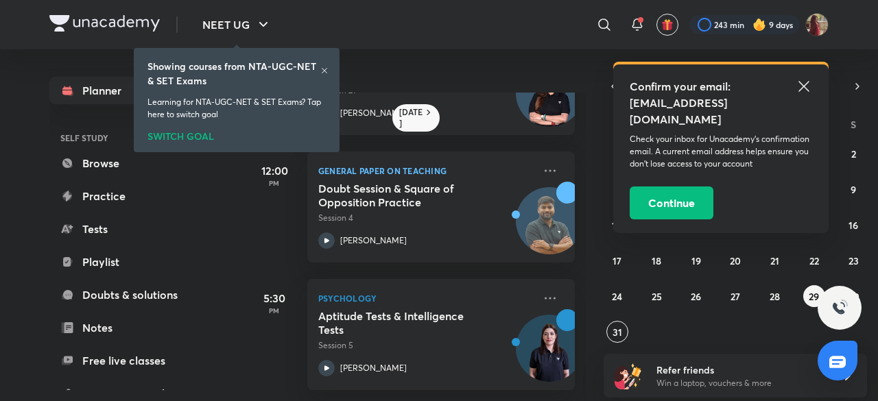  Describe the element at coordinates (237, 108) in the screenshot. I see `p: Learning for NTA-UGC-NET & SET Exams? Tap here to switch goal` at that location.